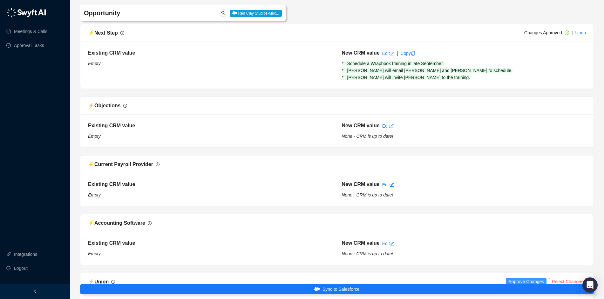 Image resolution: width=604 pixels, height=299 pixels. Describe the element at coordinates (580, 33) in the screenshot. I see `a: Undo` at that location.